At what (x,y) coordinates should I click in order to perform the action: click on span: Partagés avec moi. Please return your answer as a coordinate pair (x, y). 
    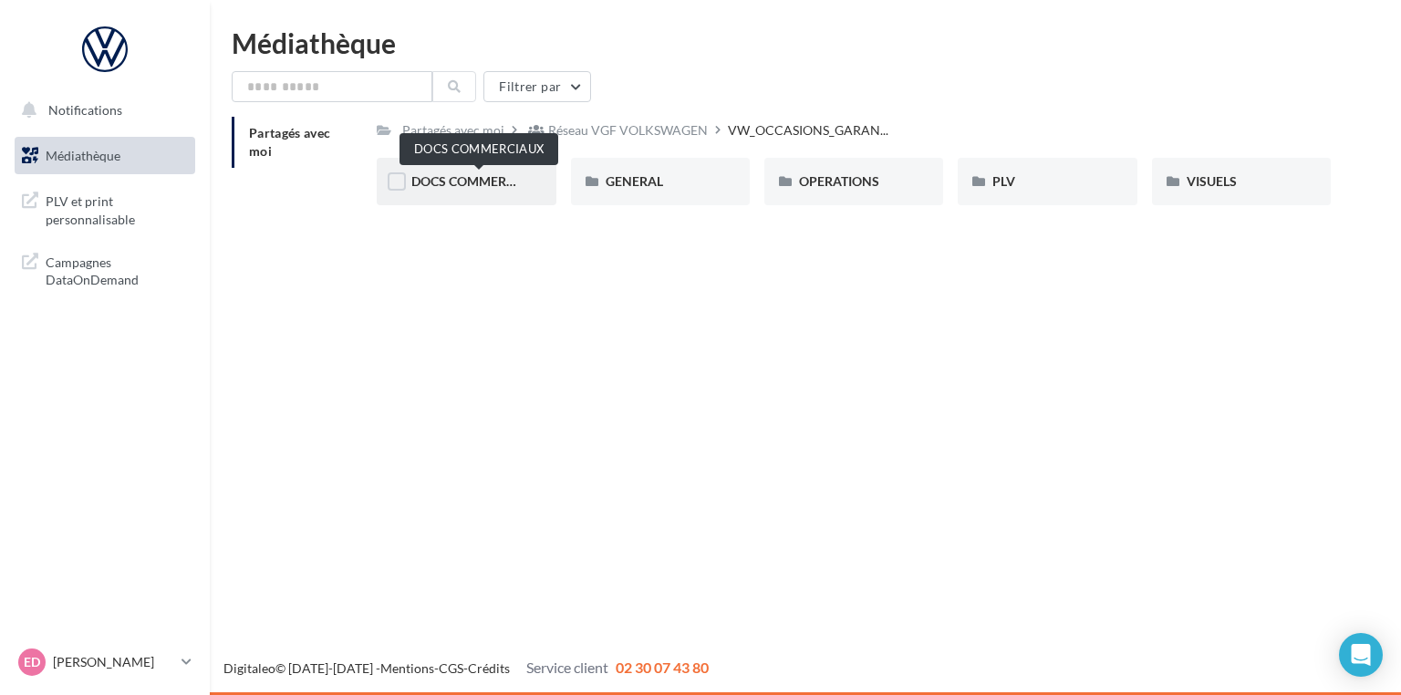
    Looking at the image, I should click on (290, 141).